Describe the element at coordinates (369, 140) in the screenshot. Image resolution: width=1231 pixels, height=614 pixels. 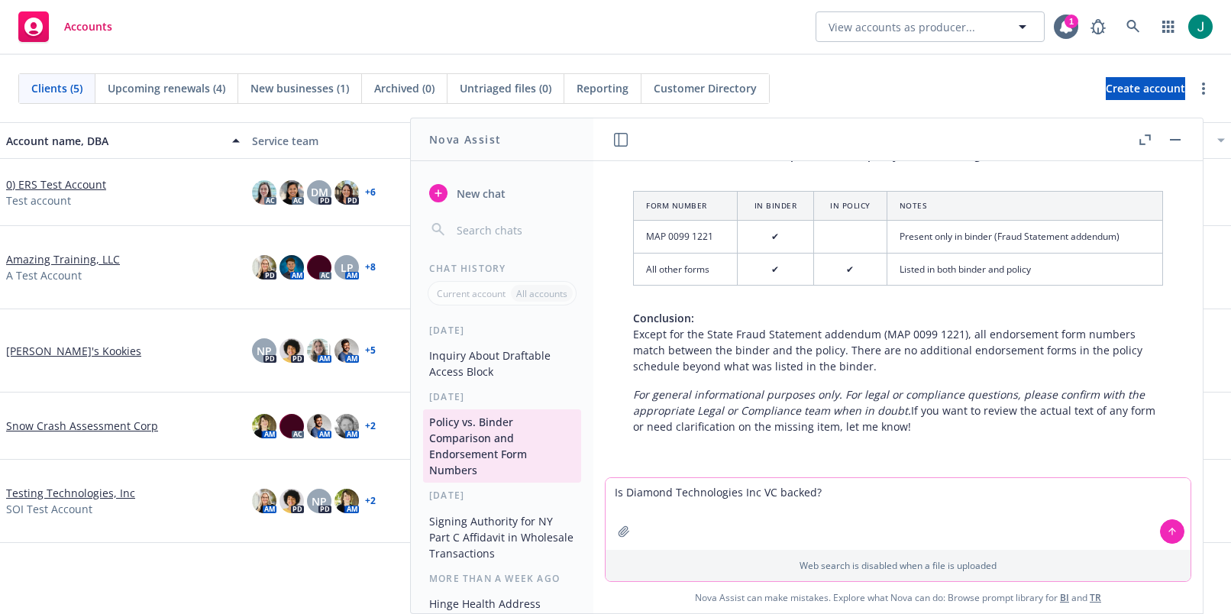
I see `div: Service team` at that location.